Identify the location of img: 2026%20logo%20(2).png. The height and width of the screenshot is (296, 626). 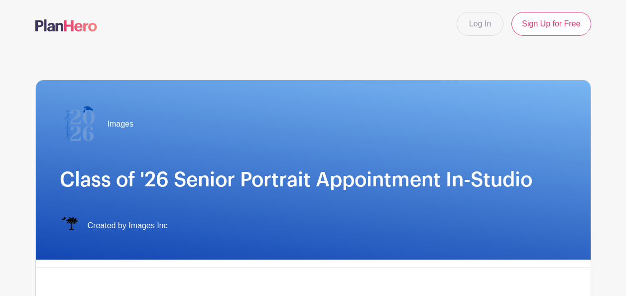
(80, 124).